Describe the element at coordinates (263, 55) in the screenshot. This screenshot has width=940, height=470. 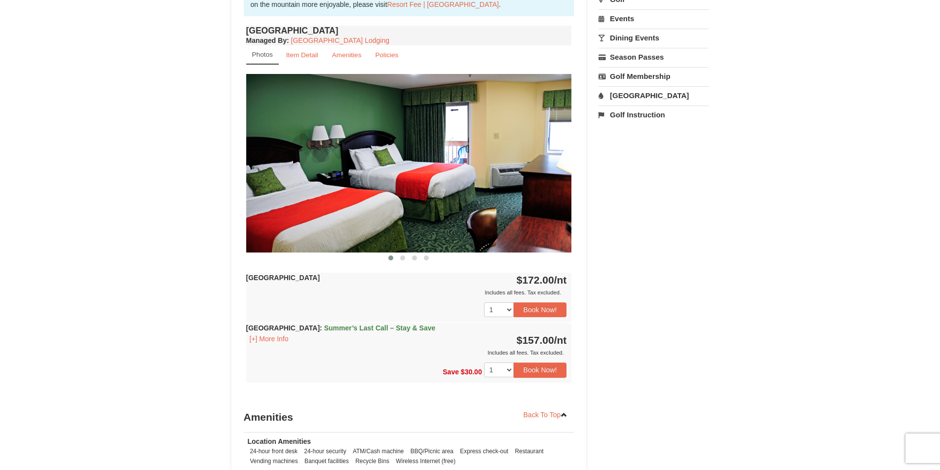
I see `a: Photos` at that location.